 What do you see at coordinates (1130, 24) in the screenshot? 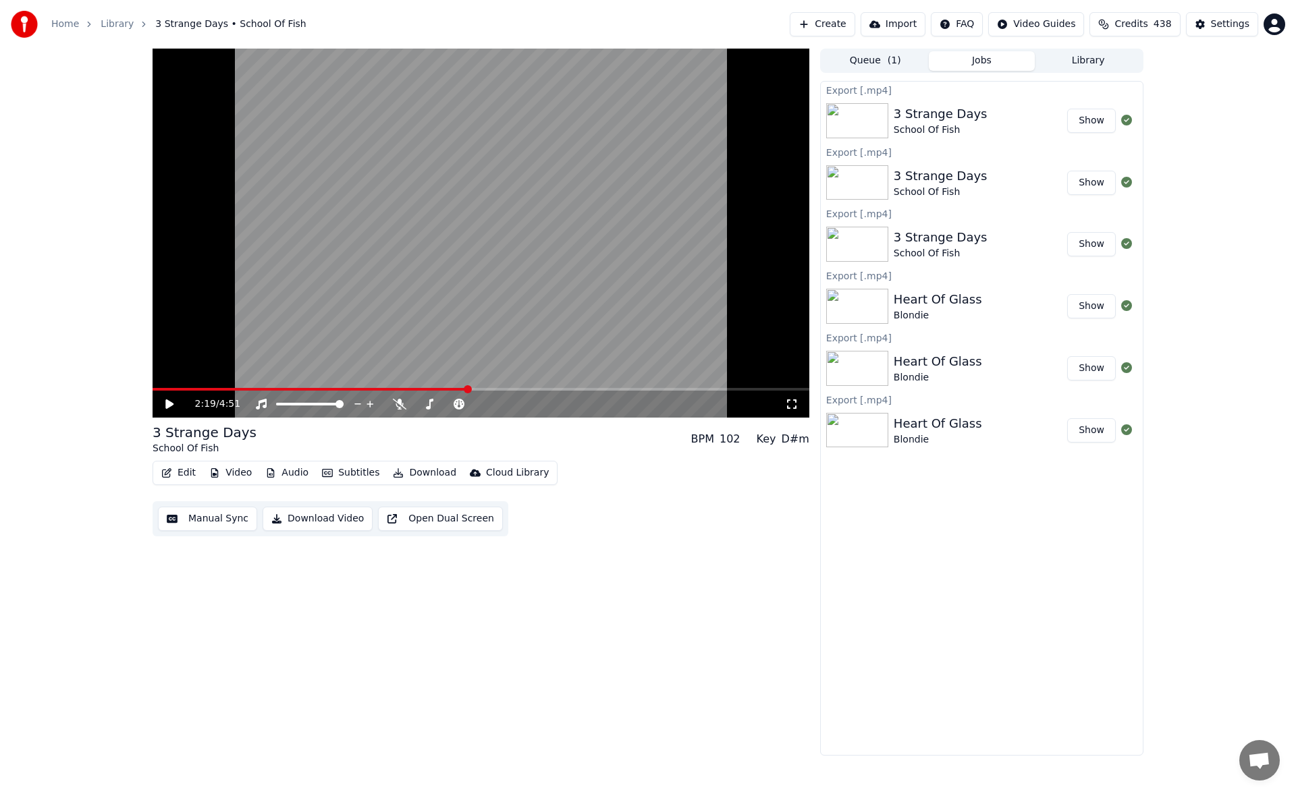
I see `span: Credits` at bounding box center [1130, 24].